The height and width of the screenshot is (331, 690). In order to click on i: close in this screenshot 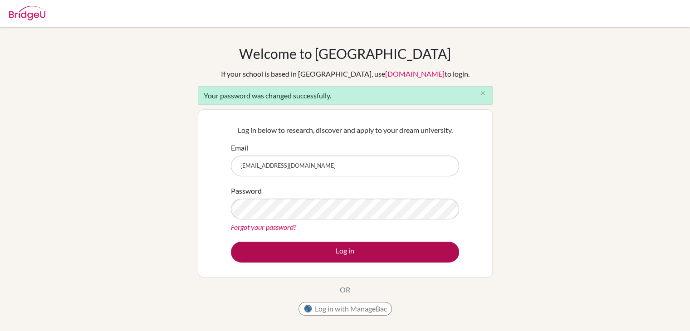, I will do `click(483, 93)`.